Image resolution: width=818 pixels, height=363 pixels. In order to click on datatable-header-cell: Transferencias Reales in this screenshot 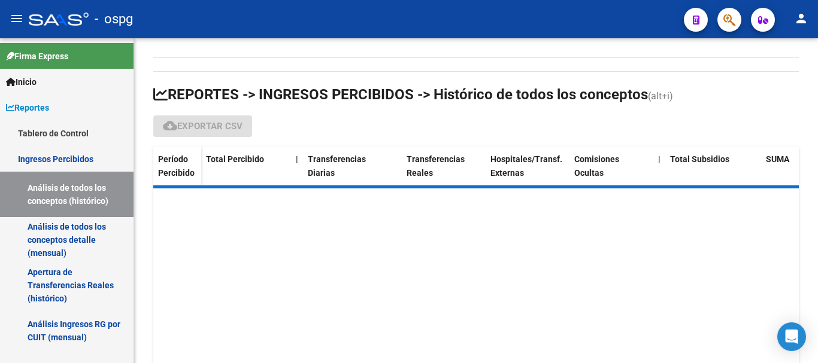, I will do `click(444, 172)`.